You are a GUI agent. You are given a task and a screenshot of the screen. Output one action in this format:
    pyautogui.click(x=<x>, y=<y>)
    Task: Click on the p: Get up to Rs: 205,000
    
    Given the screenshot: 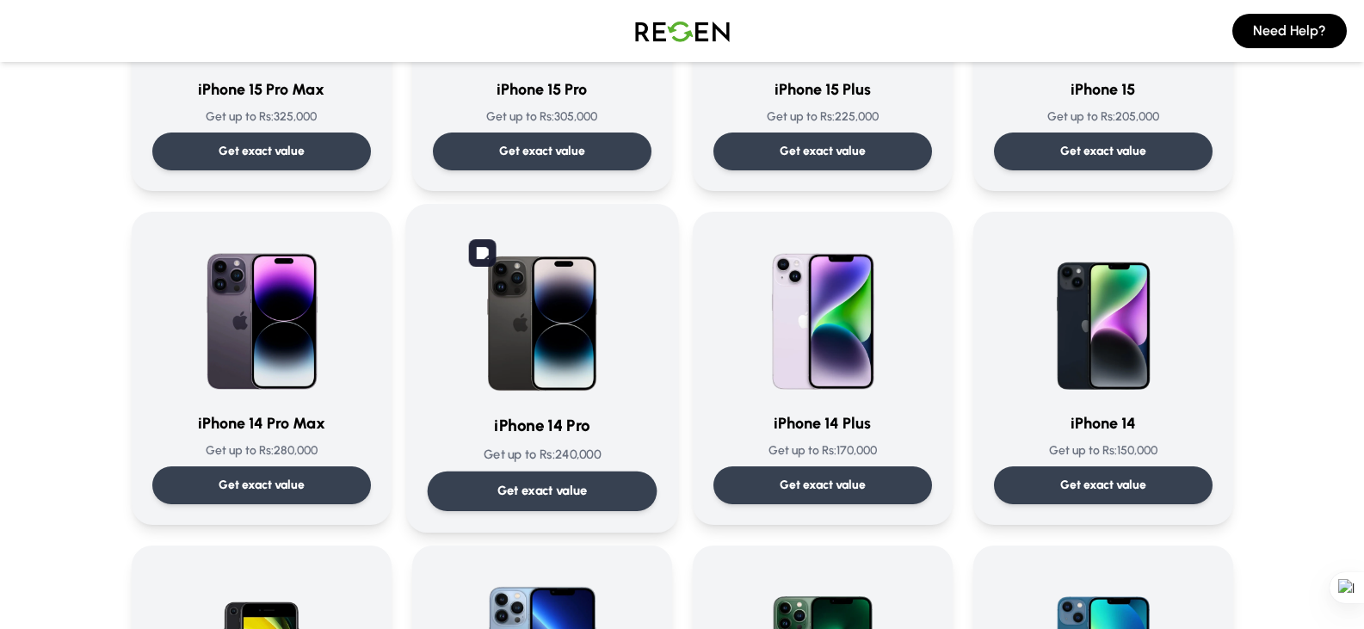 What is the action you would take?
    pyautogui.click(x=1103, y=117)
    